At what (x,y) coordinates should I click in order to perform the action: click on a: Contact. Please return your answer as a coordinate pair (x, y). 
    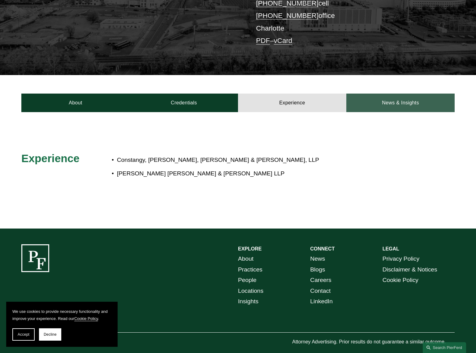
    Looking at the image, I should click on (320, 291).